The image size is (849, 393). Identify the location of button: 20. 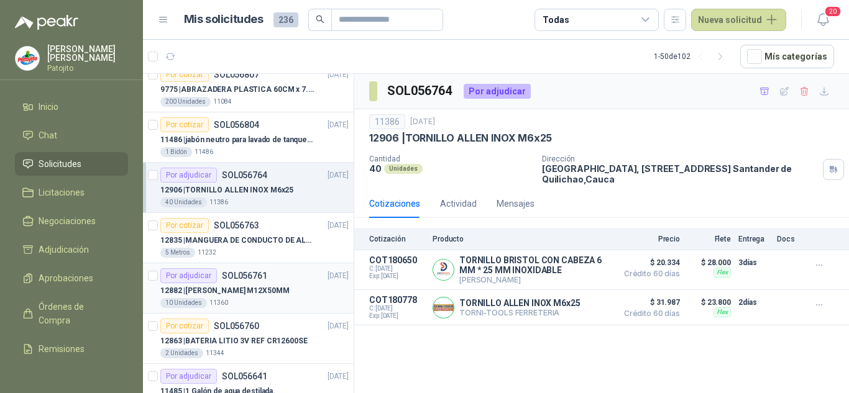
(823, 20).